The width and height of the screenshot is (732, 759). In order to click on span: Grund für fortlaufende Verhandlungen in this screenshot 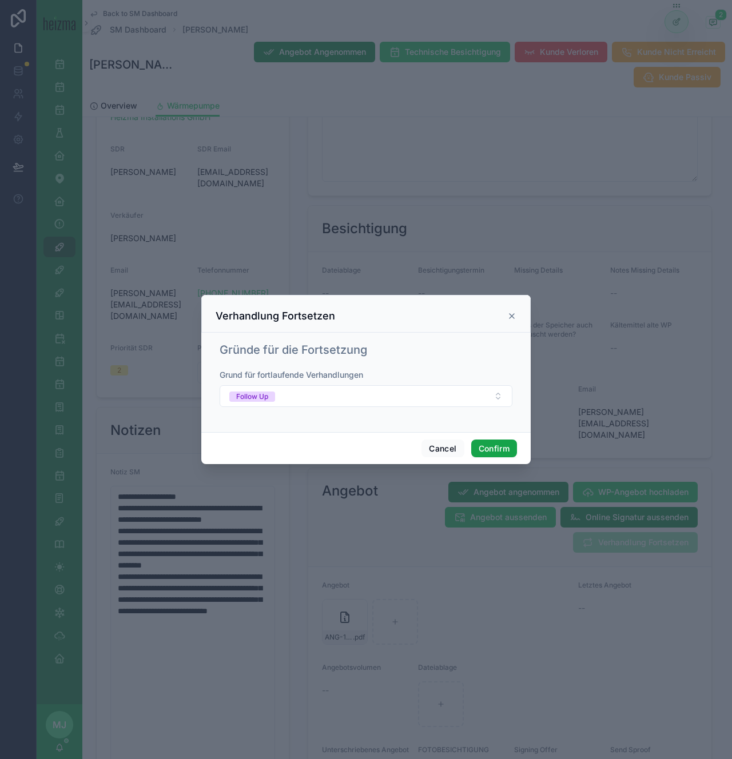, I will do `click(291, 375)`.